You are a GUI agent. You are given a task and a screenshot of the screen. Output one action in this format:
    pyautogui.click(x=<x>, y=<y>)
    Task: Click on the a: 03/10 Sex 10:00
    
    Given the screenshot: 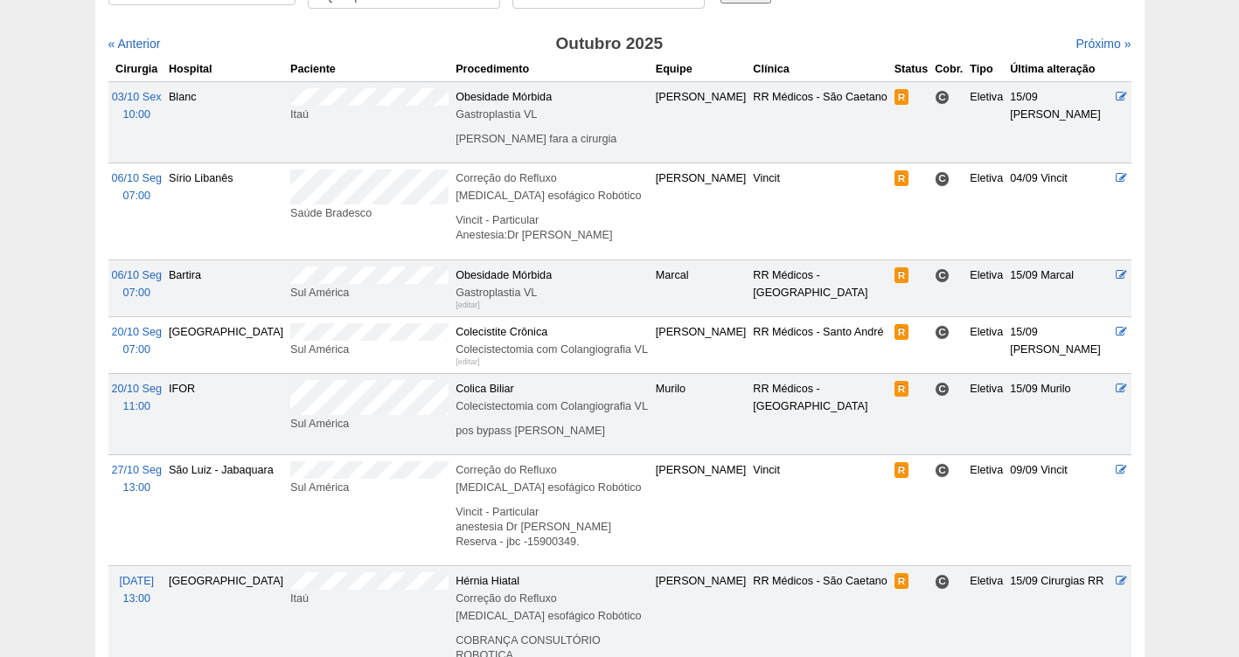 What is the action you would take?
    pyautogui.click(x=136, y=106)
    